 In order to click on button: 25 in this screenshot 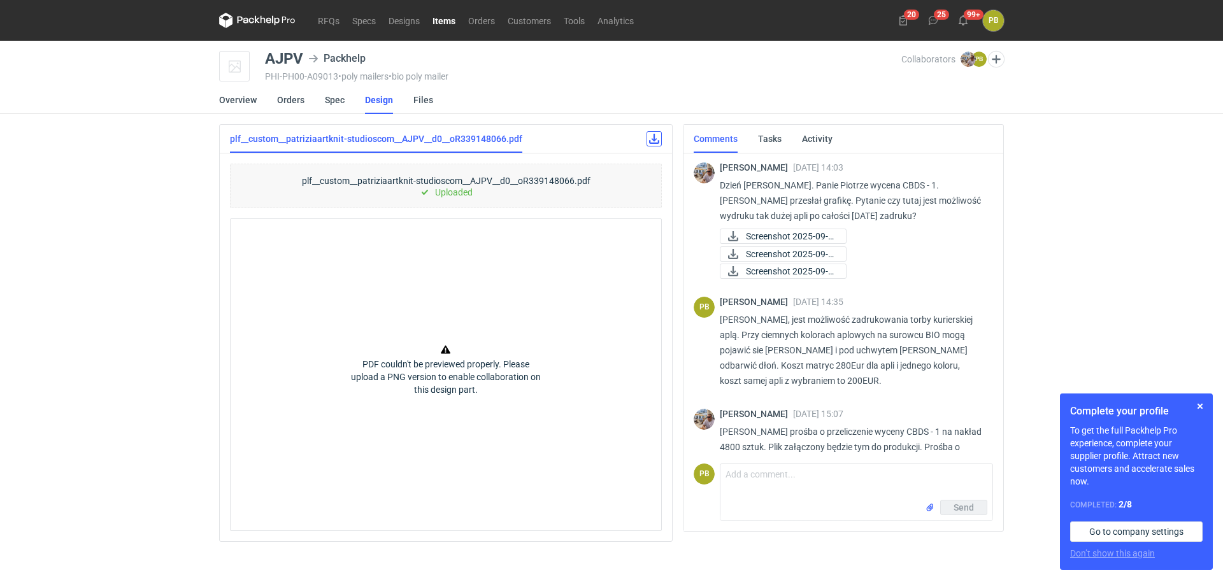, I will do `click(933, 20)`.